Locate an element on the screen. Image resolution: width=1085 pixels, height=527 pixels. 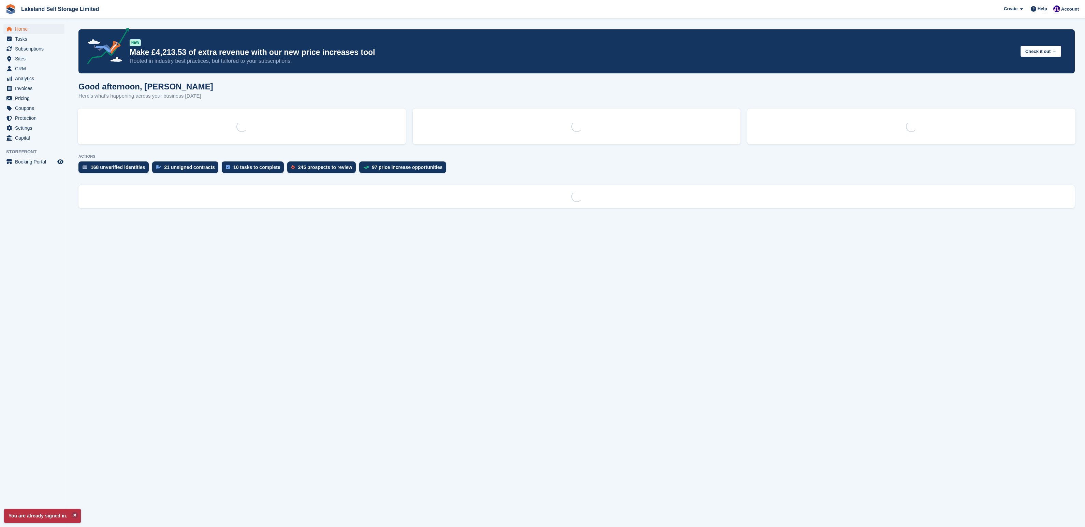
div: 168 unverified identities is located at coordinates (118, 167).